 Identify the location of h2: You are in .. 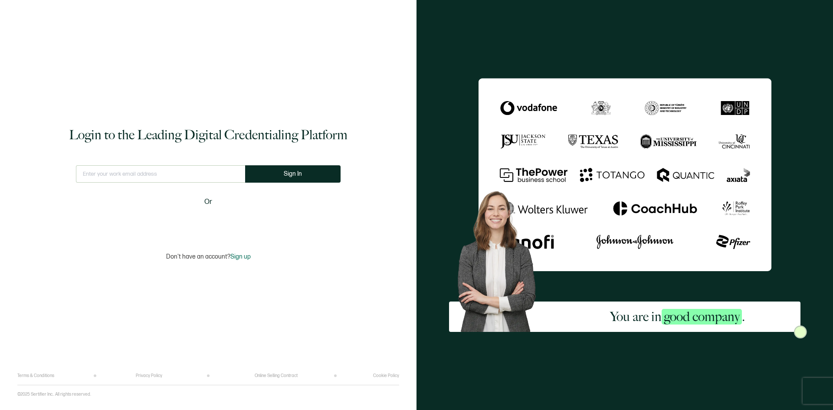
(677, 317).